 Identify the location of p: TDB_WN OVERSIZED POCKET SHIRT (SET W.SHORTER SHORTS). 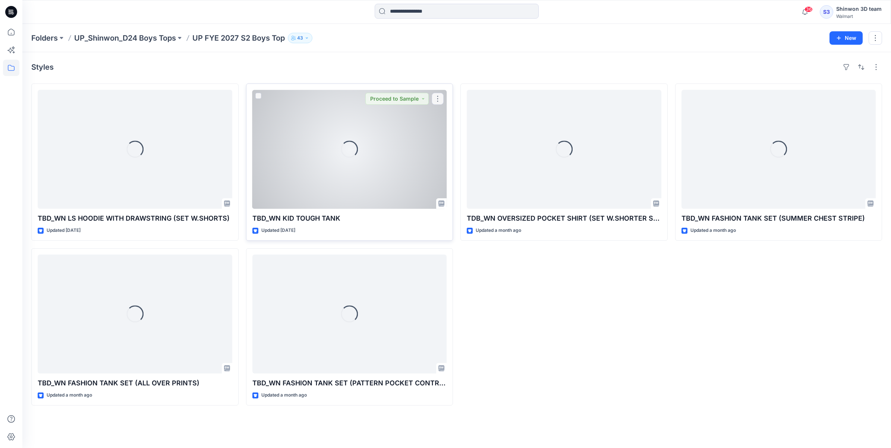
(564, 218).